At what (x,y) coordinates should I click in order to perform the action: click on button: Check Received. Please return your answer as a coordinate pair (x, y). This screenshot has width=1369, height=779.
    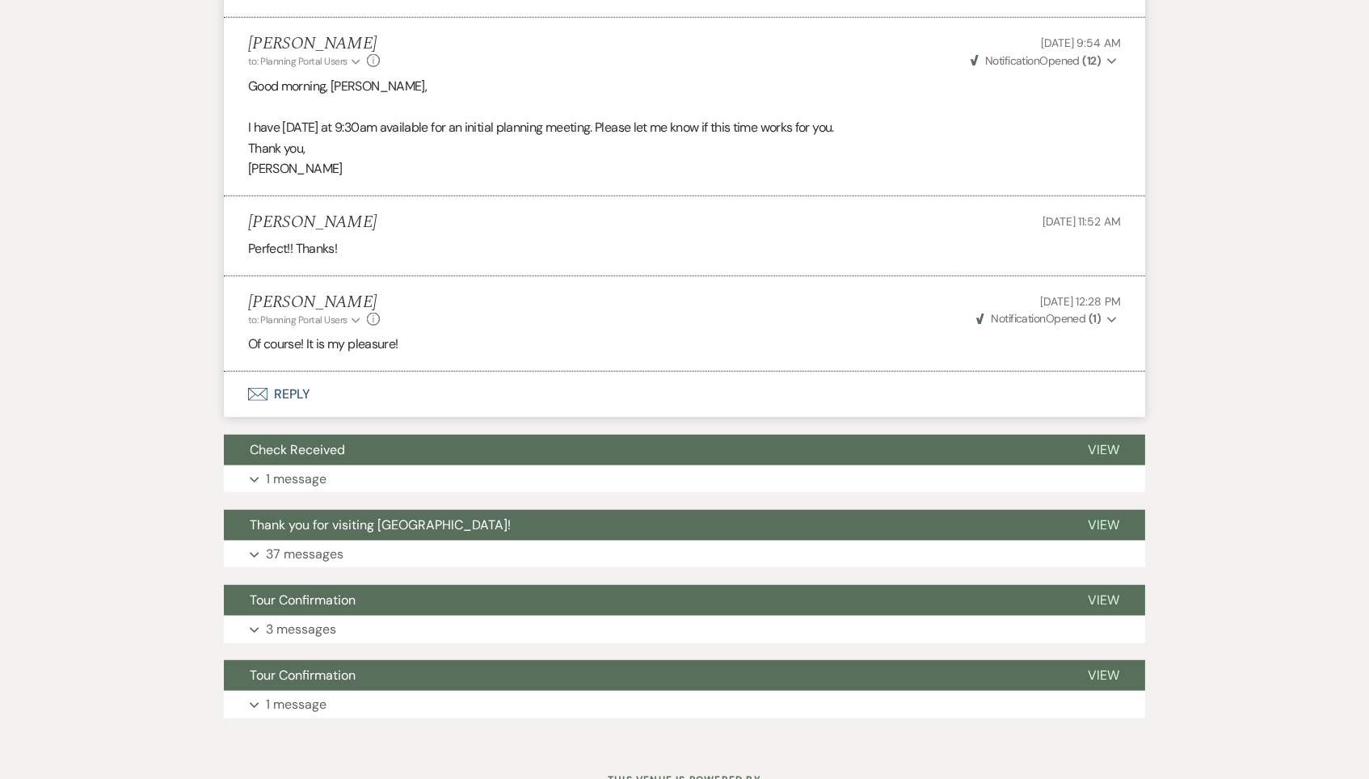
    Looking at the image, I should click on (643, 450).